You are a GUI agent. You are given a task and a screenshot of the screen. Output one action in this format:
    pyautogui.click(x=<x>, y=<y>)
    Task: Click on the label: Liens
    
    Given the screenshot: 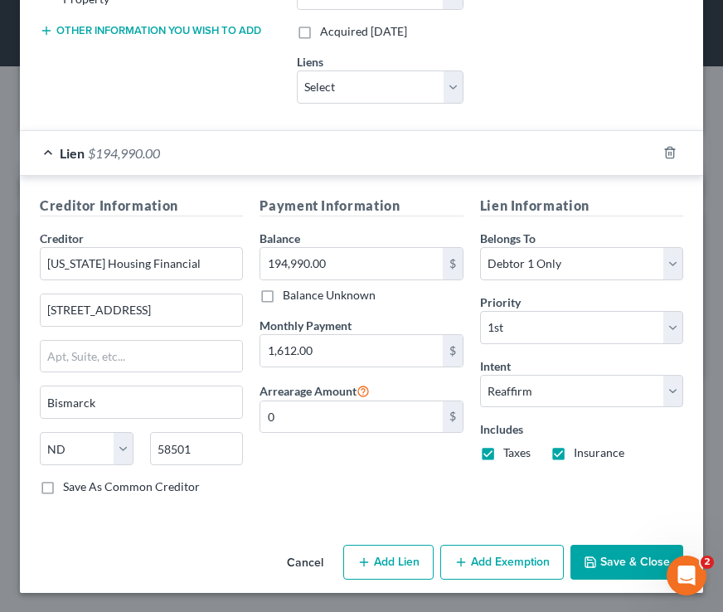 What is the action you would take?
    pyautogui.click(x=310, y=61)
    